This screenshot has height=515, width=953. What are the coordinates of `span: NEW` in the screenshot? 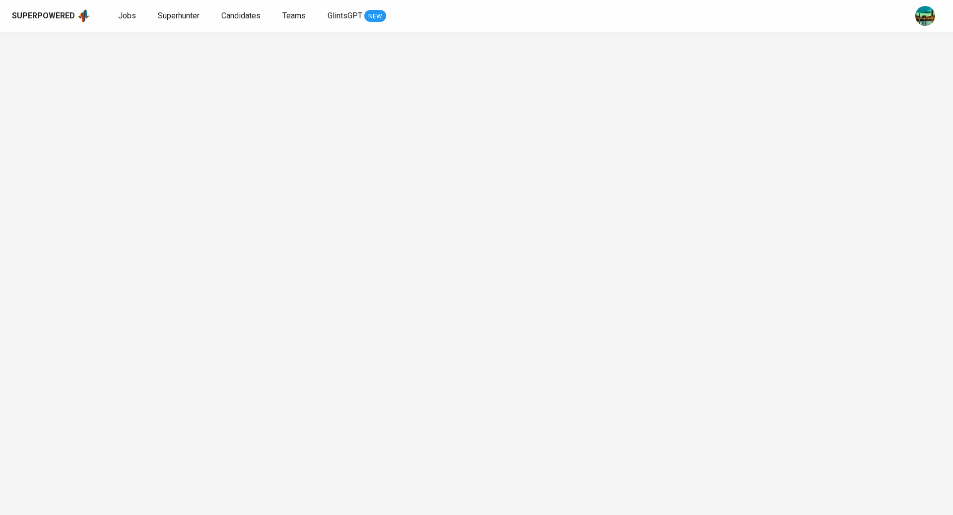 It's located at (375, 16).